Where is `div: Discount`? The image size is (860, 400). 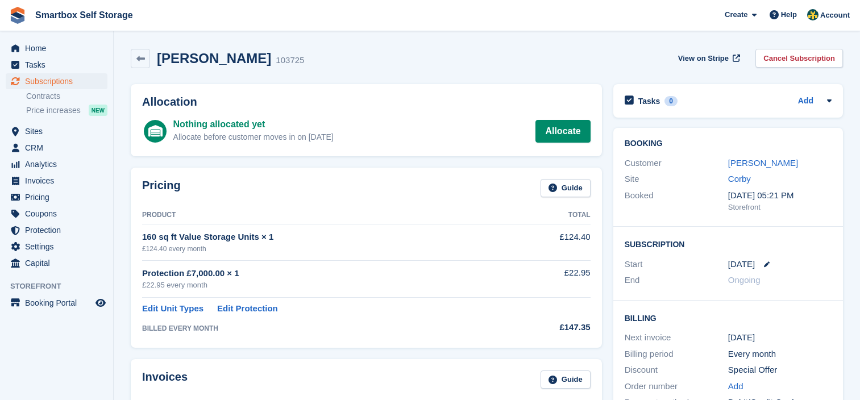 div: Discount is located at coordinates (676, 370).